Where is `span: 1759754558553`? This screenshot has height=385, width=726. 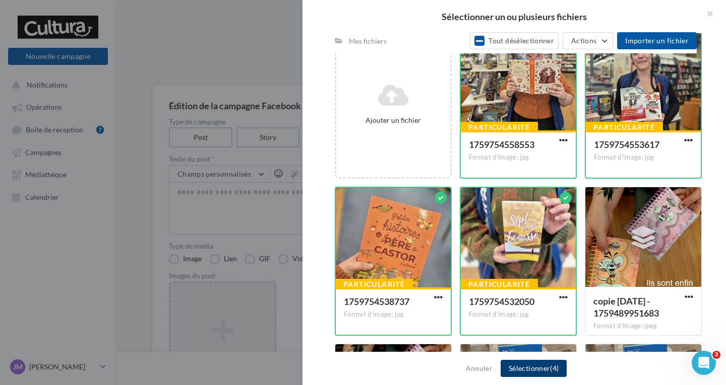 span: 1759754558553 is located at coordinates (501, 145).